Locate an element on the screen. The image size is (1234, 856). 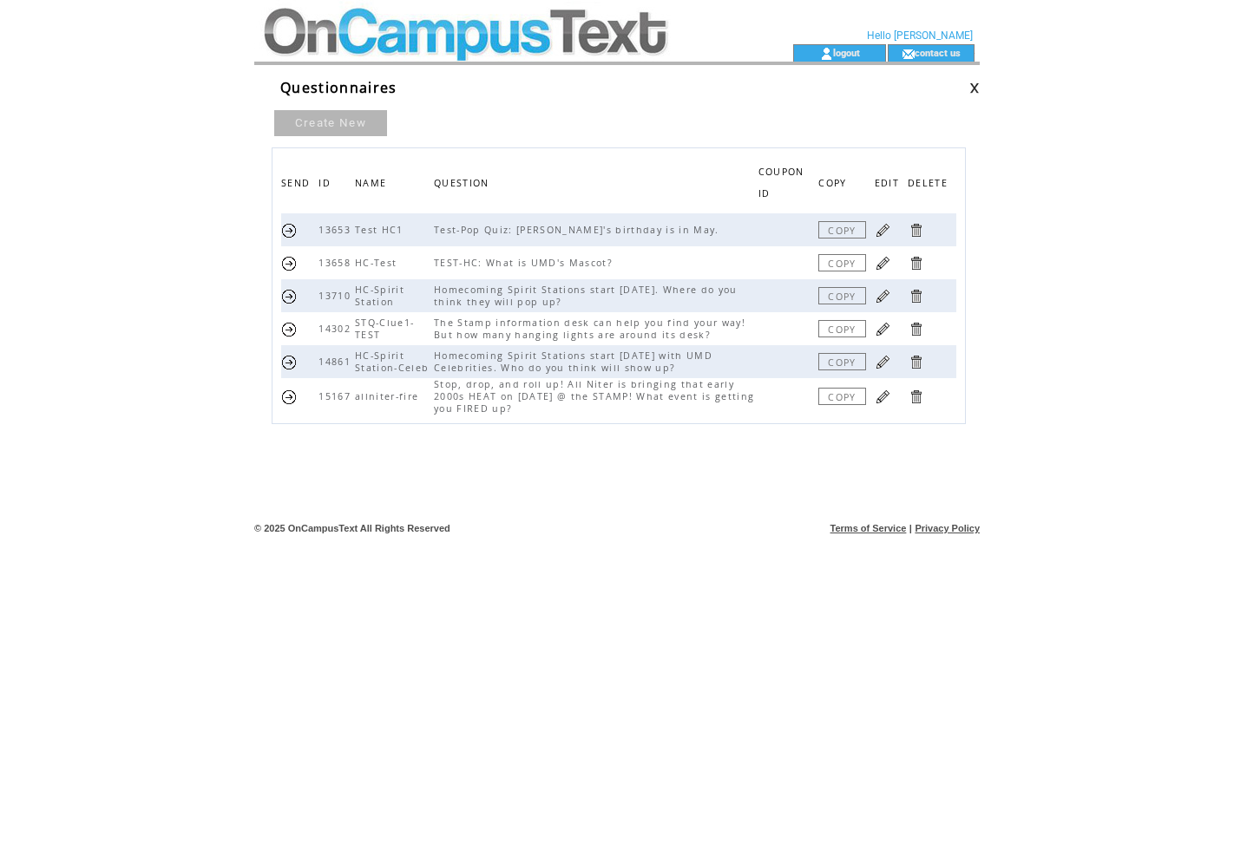
span: DELETE is located at coordinates (929, 185).